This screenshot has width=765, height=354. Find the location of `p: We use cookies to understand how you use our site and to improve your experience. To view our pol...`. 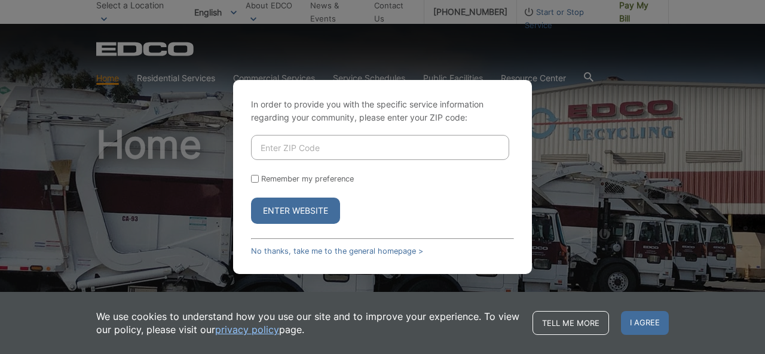

p: We use cookies to understand how you use our site and to improve your experience. To view our pol... is located at coordinates (308, 323).